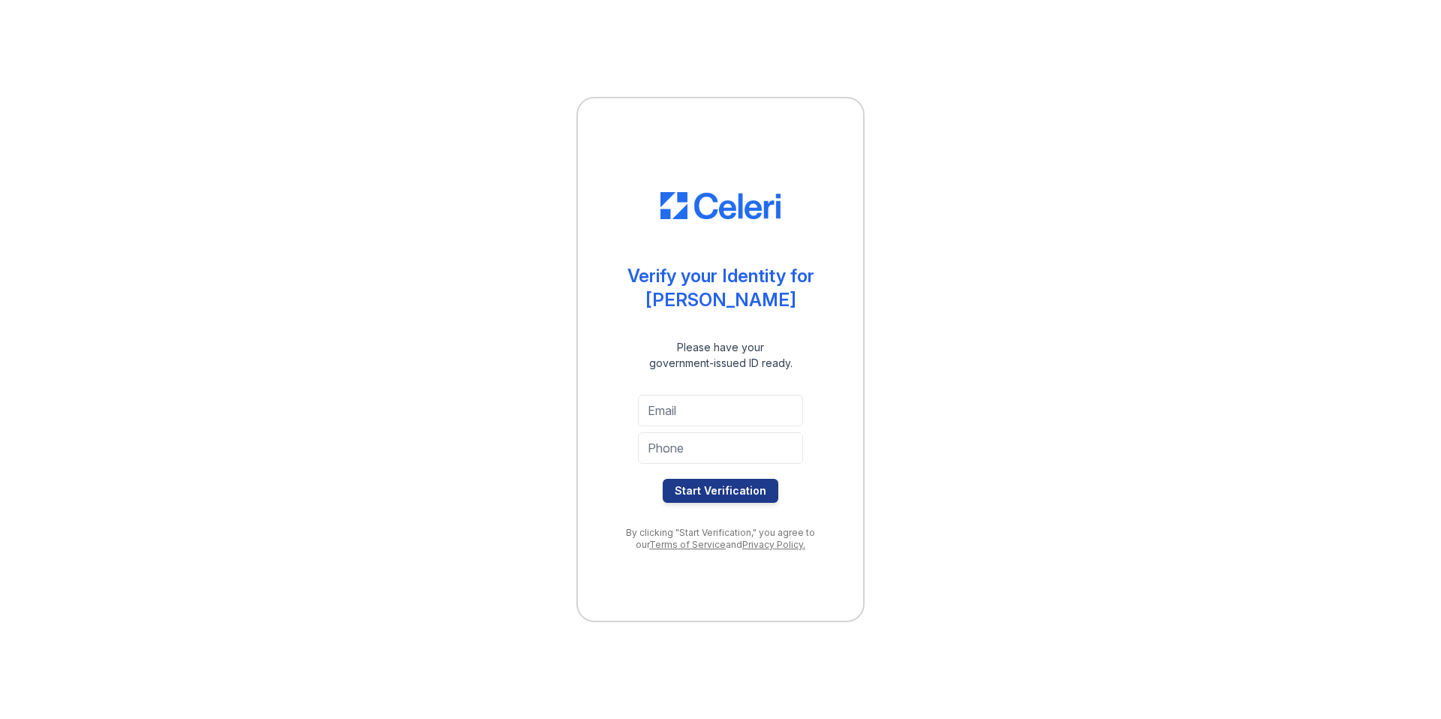 This screenshot has width=1441, height=719. I want to click on button: Start Verification, so click(720, 491).